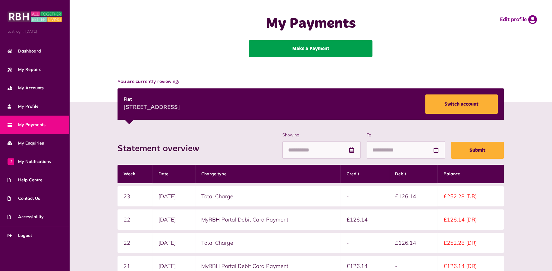 This screenshot has width=552, height=271. What do you see at coordinates (311, 82) in the screenshot?
I see `span: You are currently reviewing:` at bounding box center [311, 82].